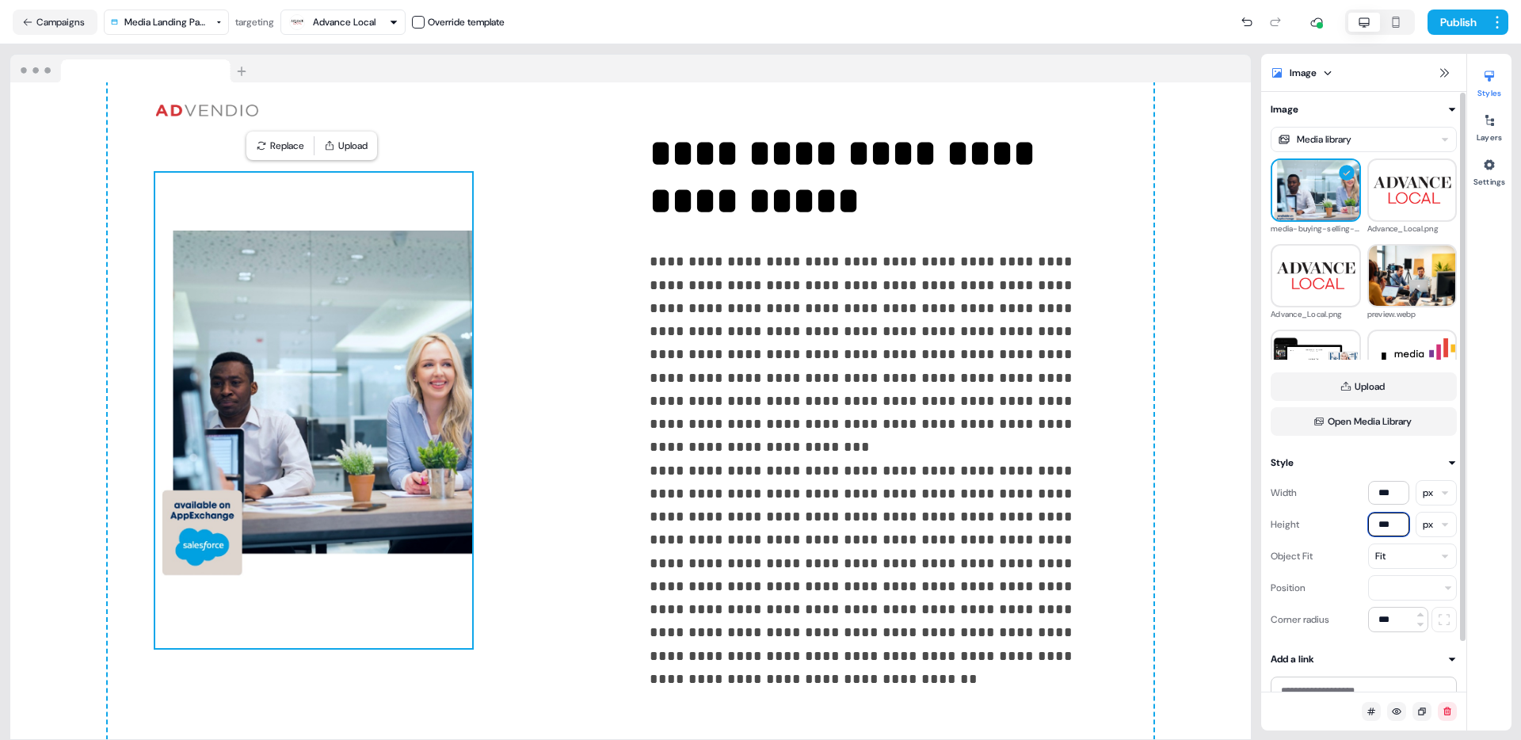  What do you see at coordinates (466, 22) in the screenshot?
I see `div: Override template` at bounding box center [466, 22].